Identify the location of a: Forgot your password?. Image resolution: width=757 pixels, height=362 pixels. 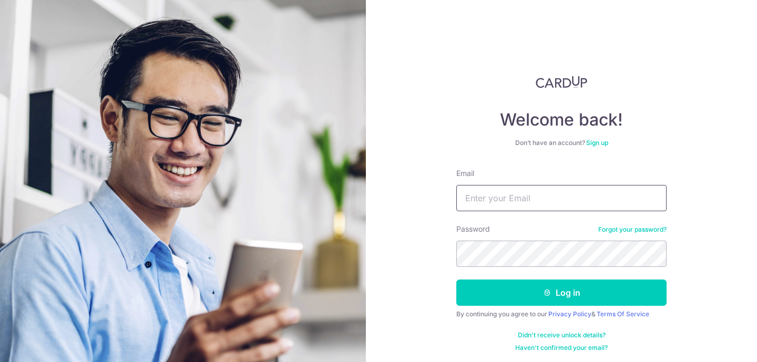
(633, 230).